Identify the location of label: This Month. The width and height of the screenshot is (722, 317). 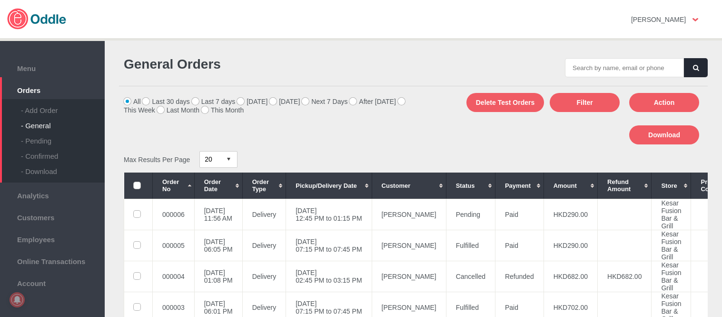
(222, 110).